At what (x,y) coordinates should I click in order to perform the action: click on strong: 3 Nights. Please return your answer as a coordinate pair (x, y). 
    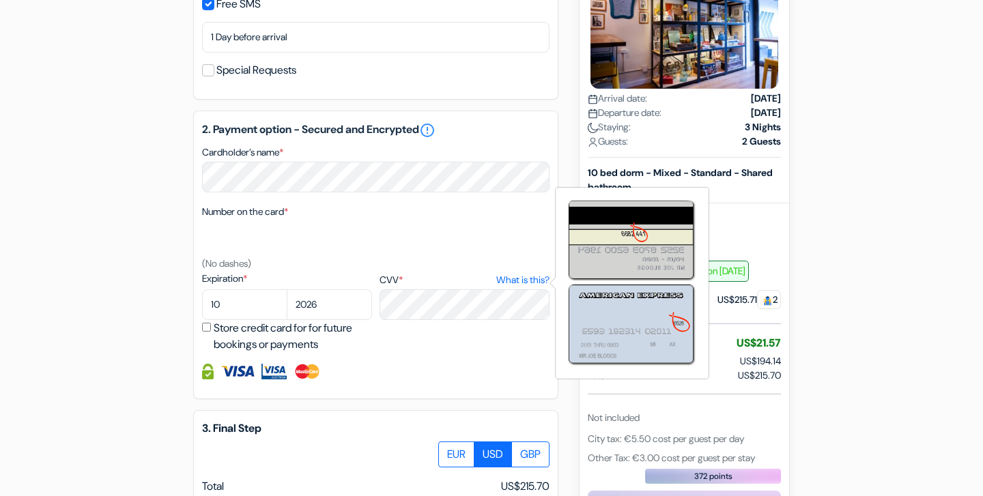
    Looking at the image, I should click on (762, 127).